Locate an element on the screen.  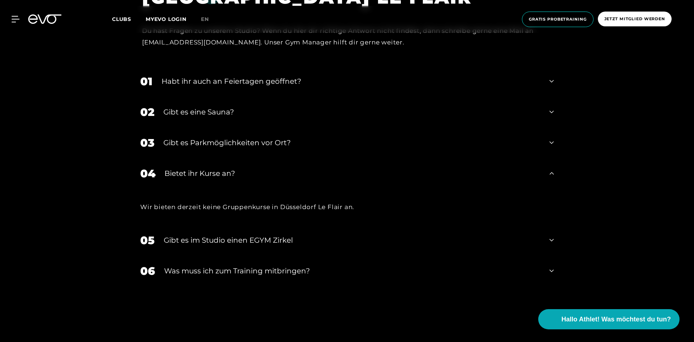
span: Hallo Athlet! Was möchtest du tun? is located at coordinates (616, 320).